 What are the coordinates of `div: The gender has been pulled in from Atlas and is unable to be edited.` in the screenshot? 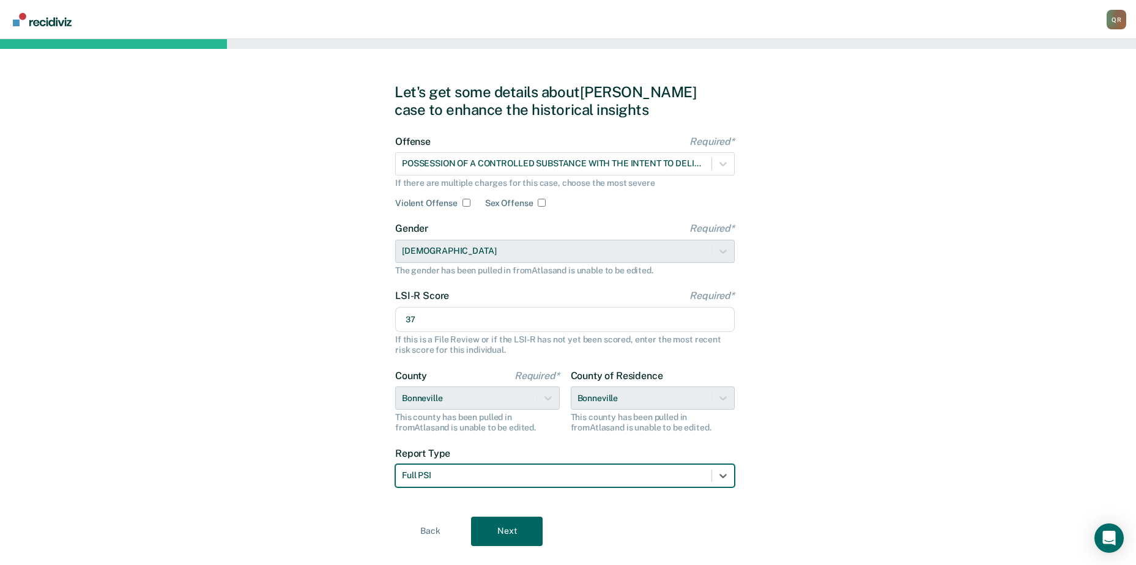 It's located at (565, 270).